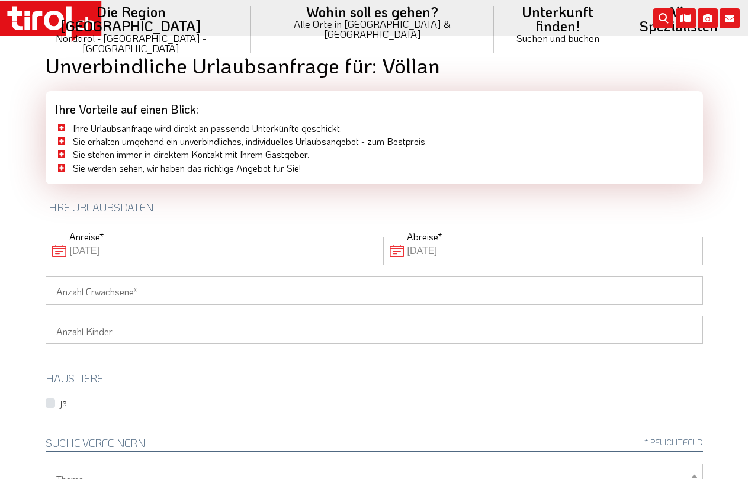 This screenshot has height=479, width=748. I want to click on span: * Pflichtfeld, so click(674, 442).